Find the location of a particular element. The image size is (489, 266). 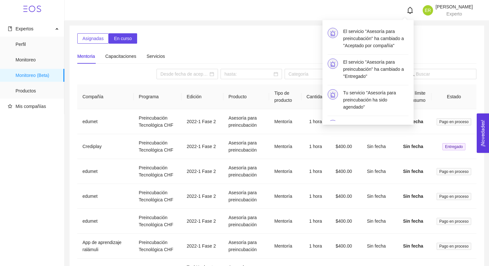

span: Monitoreo is located at coordinates (37, 60).